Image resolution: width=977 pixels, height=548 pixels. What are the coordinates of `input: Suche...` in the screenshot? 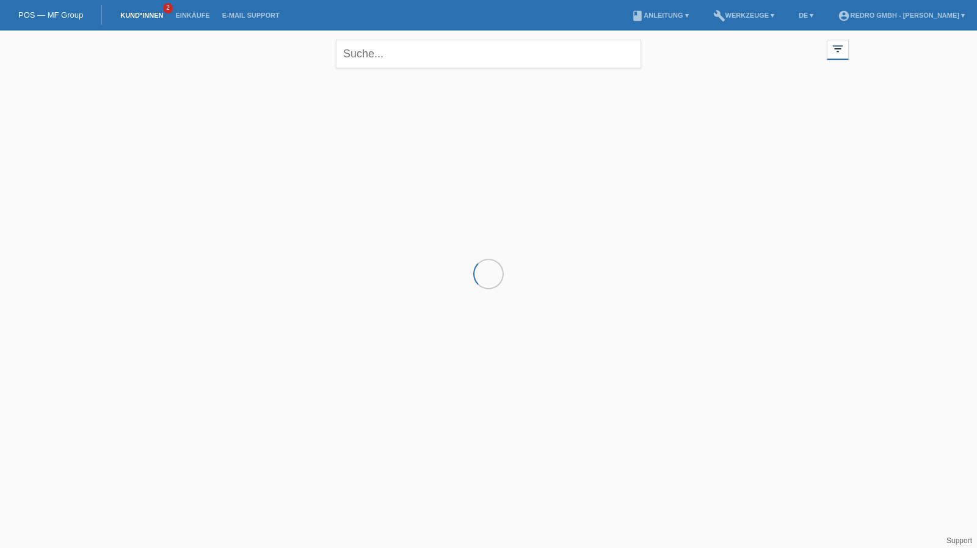 It's located at (488, 54).